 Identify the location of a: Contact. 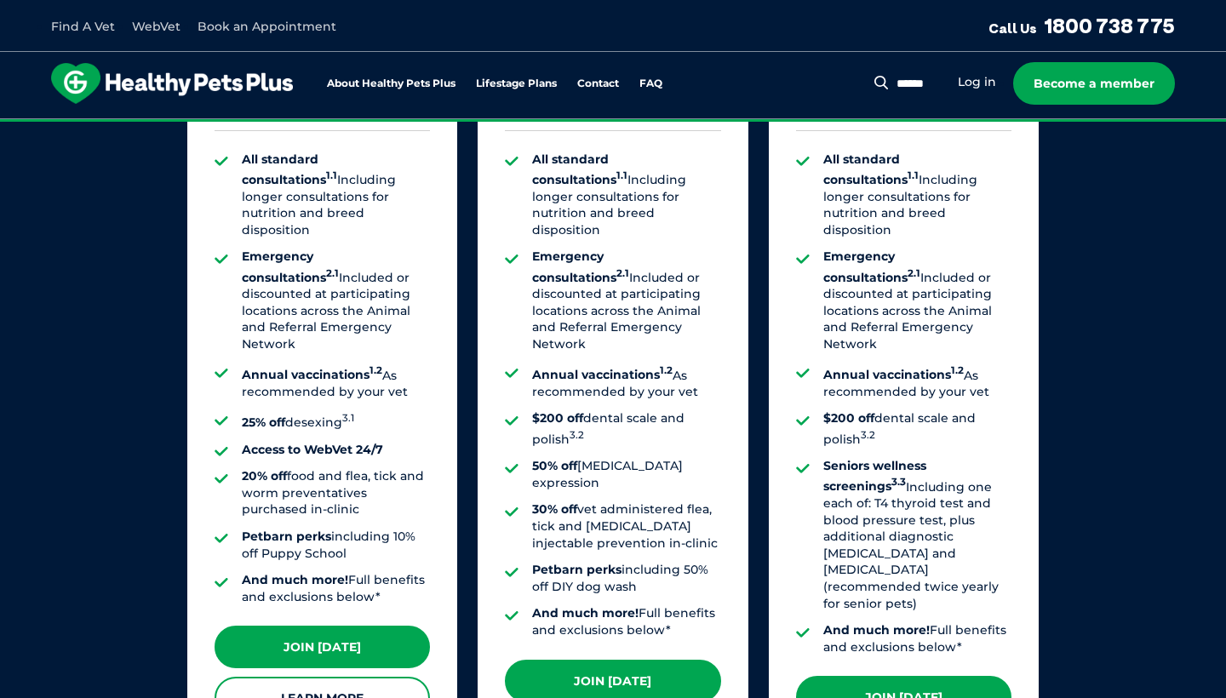
(598, 83).